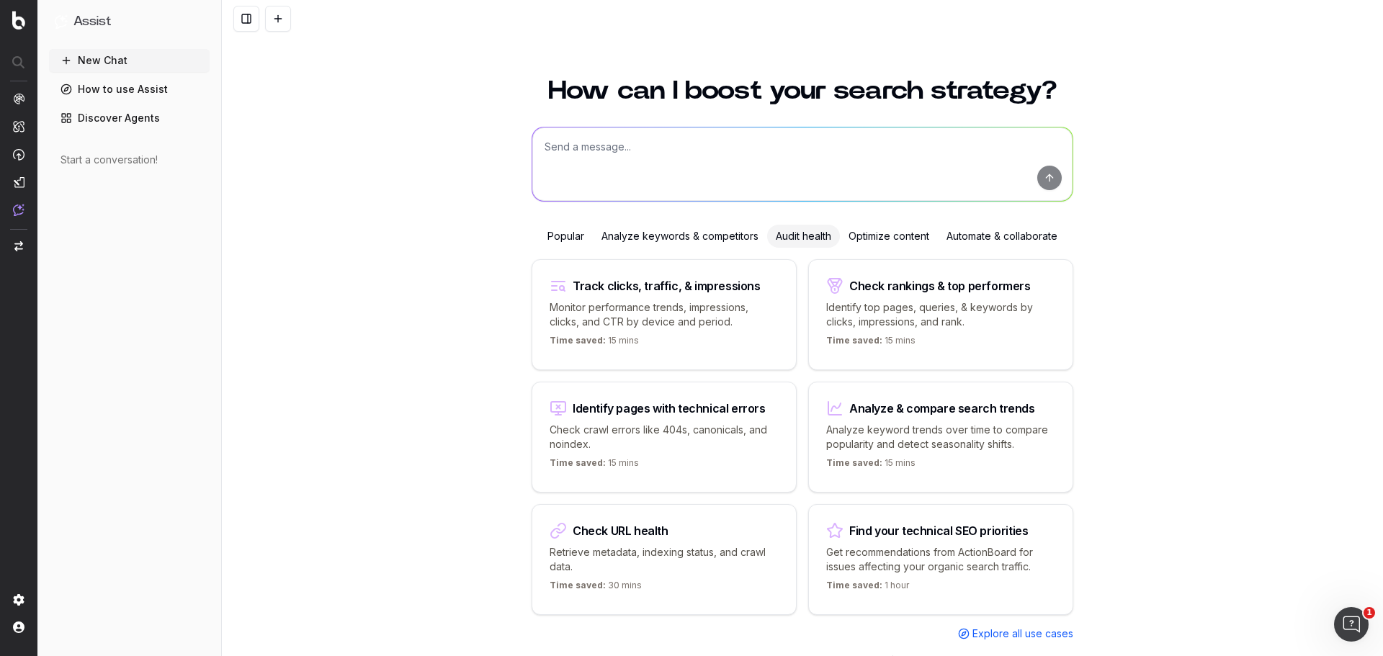  I want to click on img: Switch project, so click(19, 246).